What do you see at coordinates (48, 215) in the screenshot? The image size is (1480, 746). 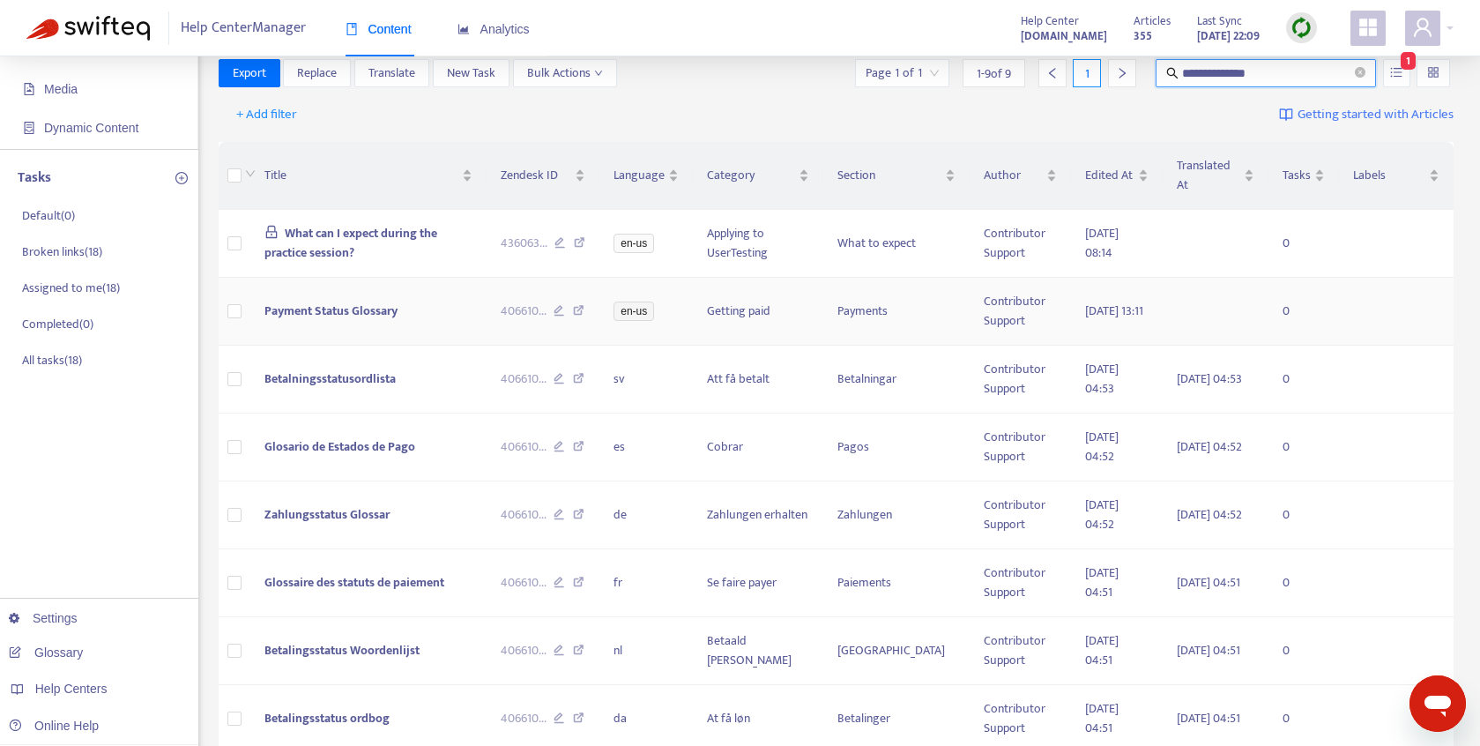 I see `p: Default ( 0 )` at bounding box center [48, 215].